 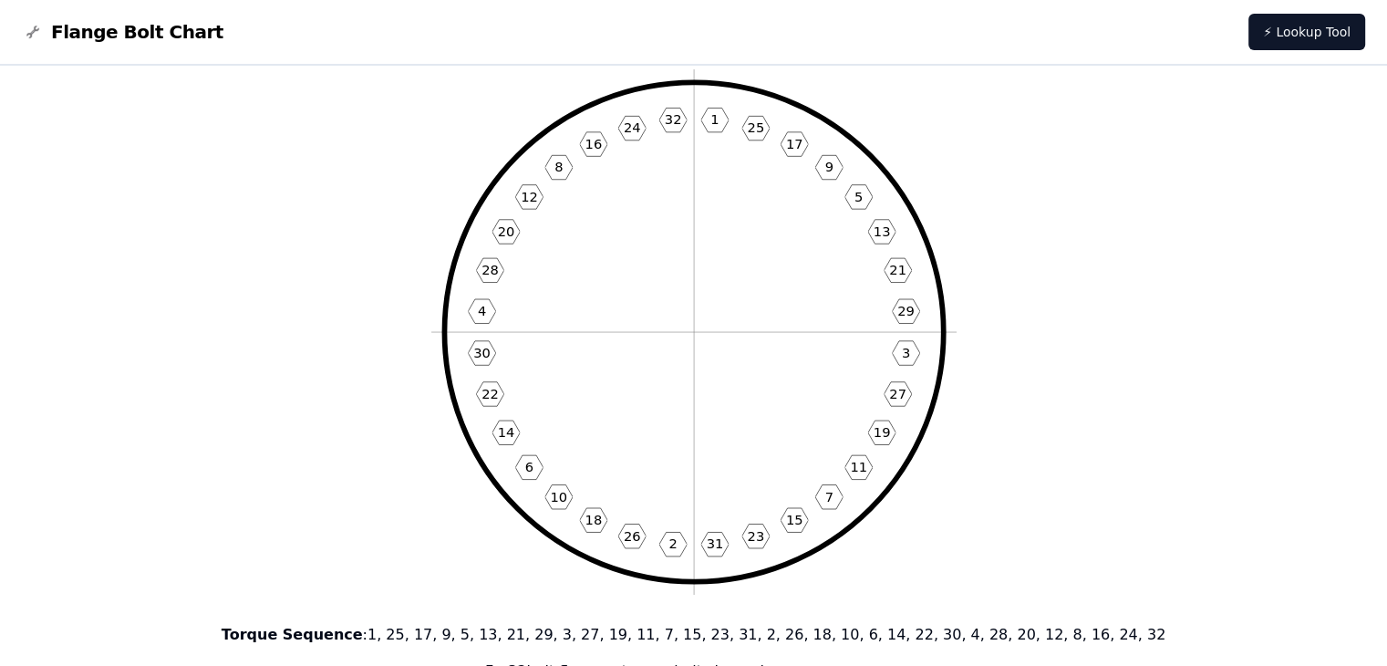 What do you see at coordinates (631, 534) in the screenshot?
I see `text: 26` at bounding box center [631, 534].